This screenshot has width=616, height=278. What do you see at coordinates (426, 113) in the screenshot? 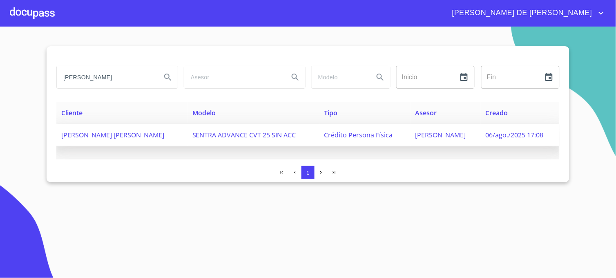
I see `span: Asesor` at bounding box center [426, 113].